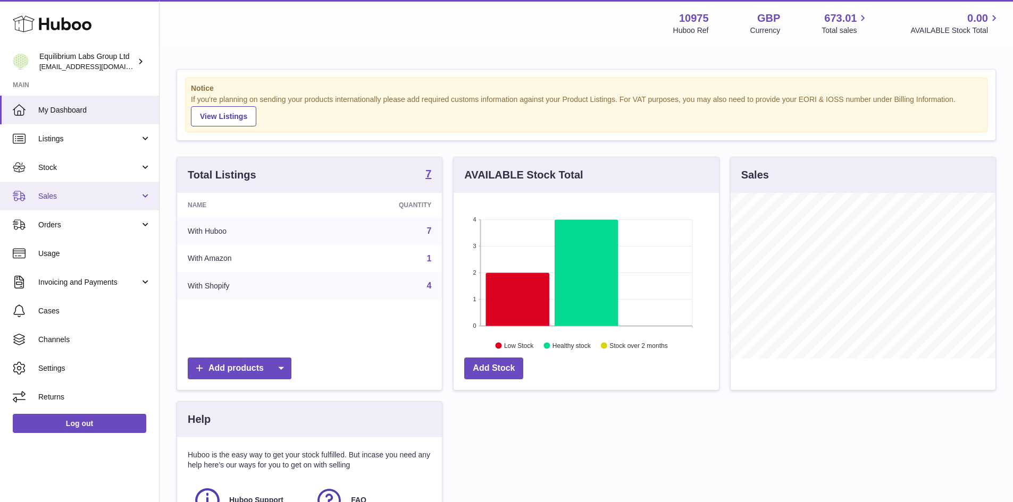  I want to click on span: Sales, so click(89, 196).